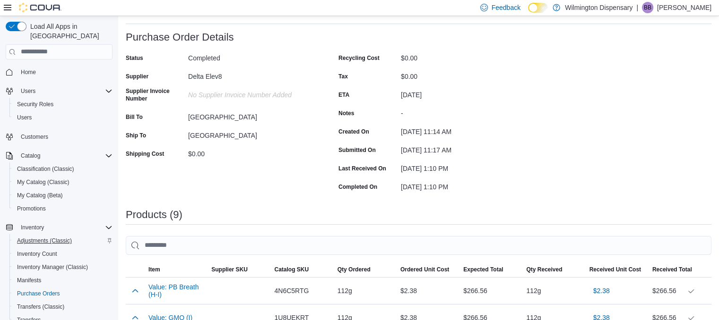 Image resolution: width=719 pixels, height=320 pixels. What do you see at coordinates (59, 72) in the screenshot?
I see `button: Home` at bounding box center [59, 72].